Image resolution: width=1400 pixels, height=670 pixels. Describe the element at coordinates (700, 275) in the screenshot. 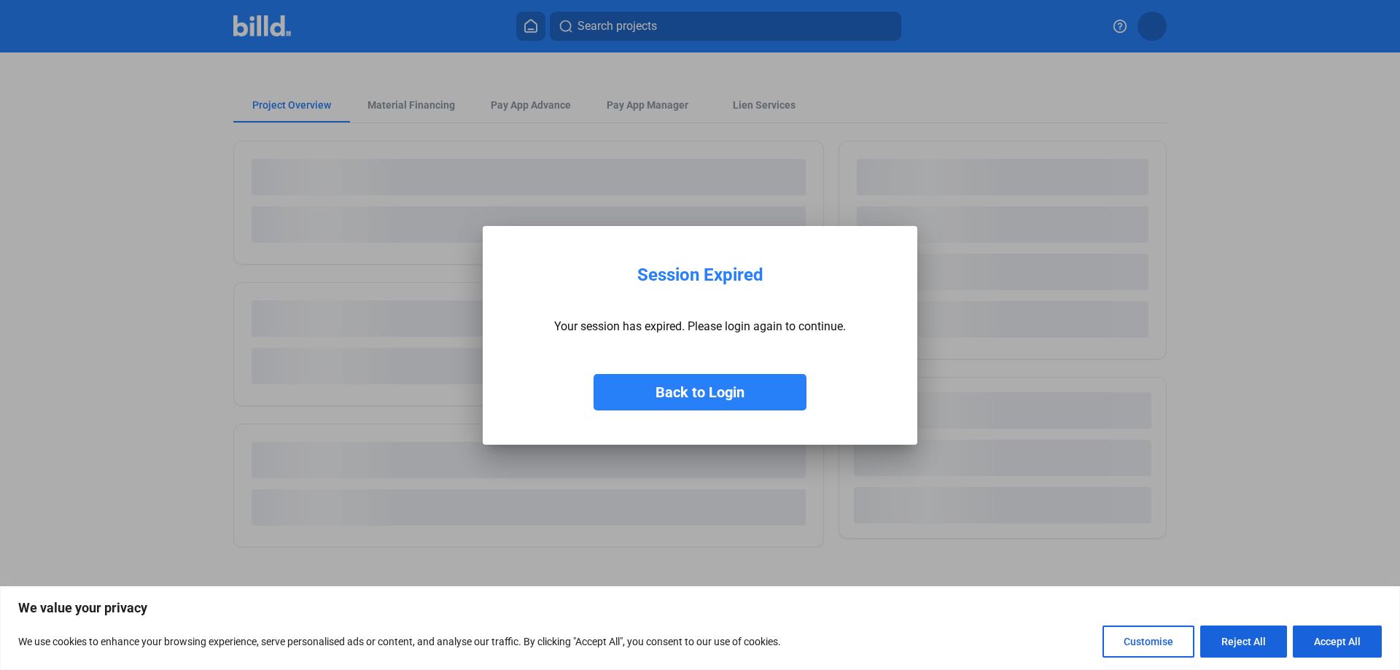

I see `div: Session Expired` at that location.